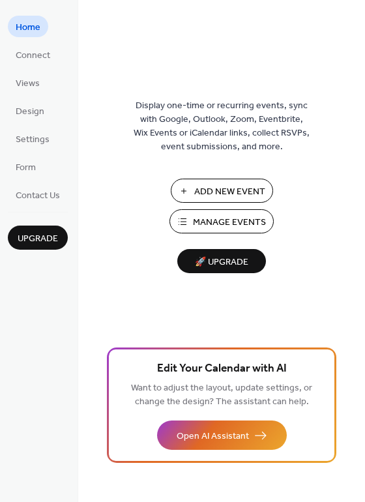  Describe the element at coordinates (38, 239) in the screenshot. I see `span: Upgrade` at that location.